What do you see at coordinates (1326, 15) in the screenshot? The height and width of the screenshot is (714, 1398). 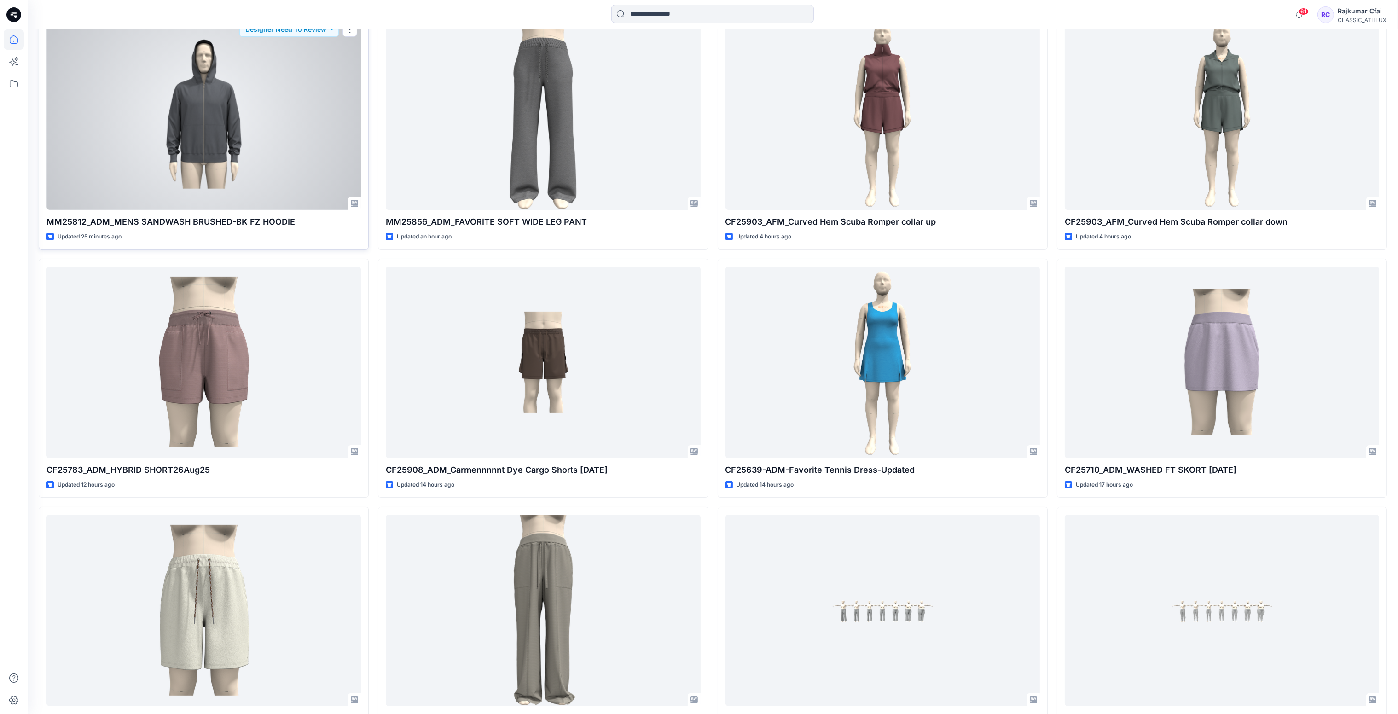 I see `div: RC` at bounding box center [1326, 15].